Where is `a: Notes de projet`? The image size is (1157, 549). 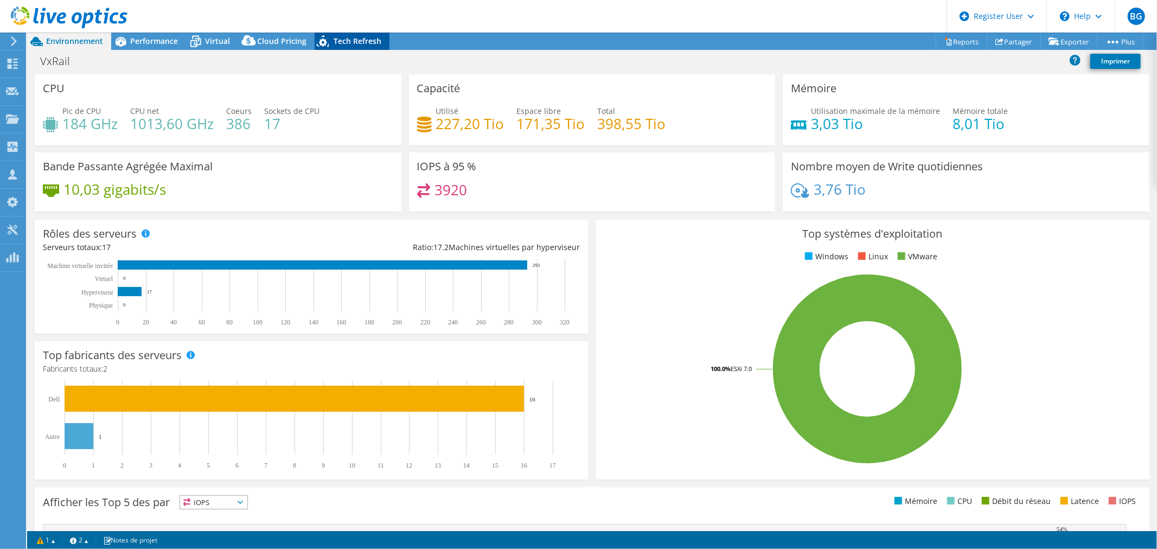
a: Notes de projet is located at coordinates (130, 540).